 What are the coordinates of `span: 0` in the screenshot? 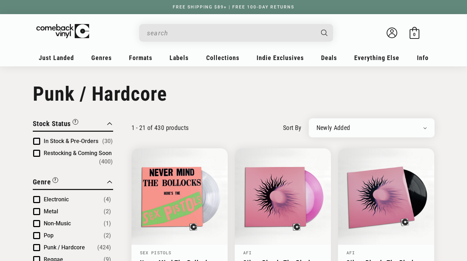 It's located at (415, 34).